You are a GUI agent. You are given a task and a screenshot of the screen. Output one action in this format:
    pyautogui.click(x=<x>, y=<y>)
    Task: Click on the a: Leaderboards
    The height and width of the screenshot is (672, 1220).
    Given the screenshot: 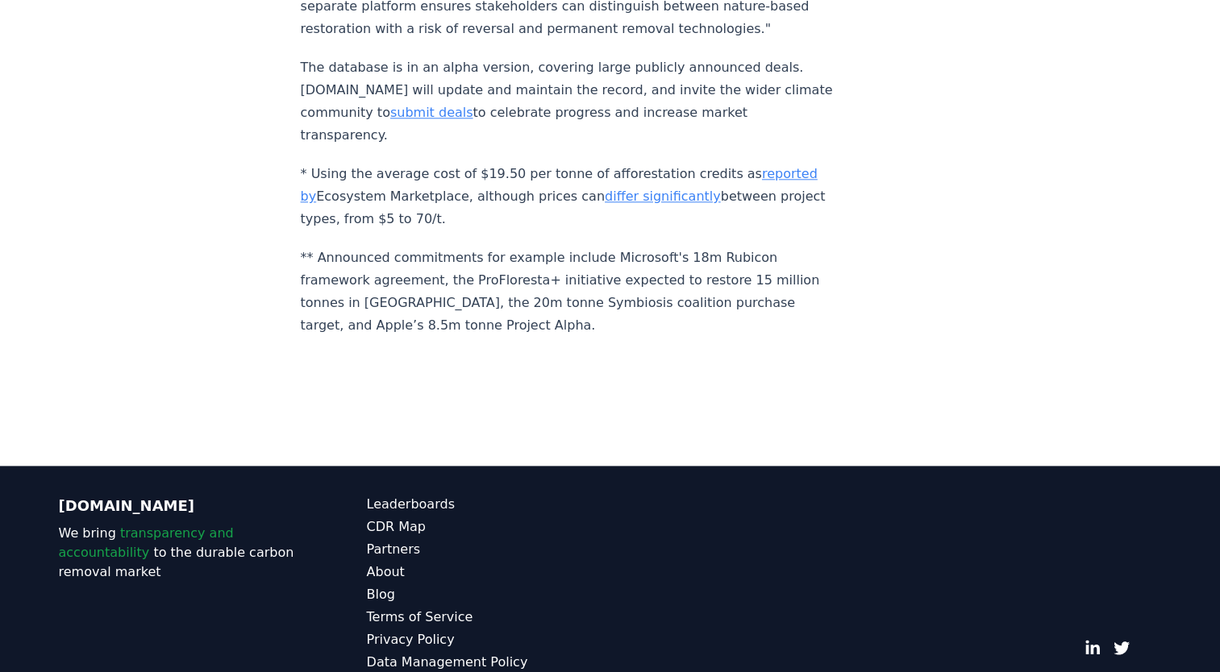 What is the action you would take?
    pyautogui.click(x=489, y=505)
    